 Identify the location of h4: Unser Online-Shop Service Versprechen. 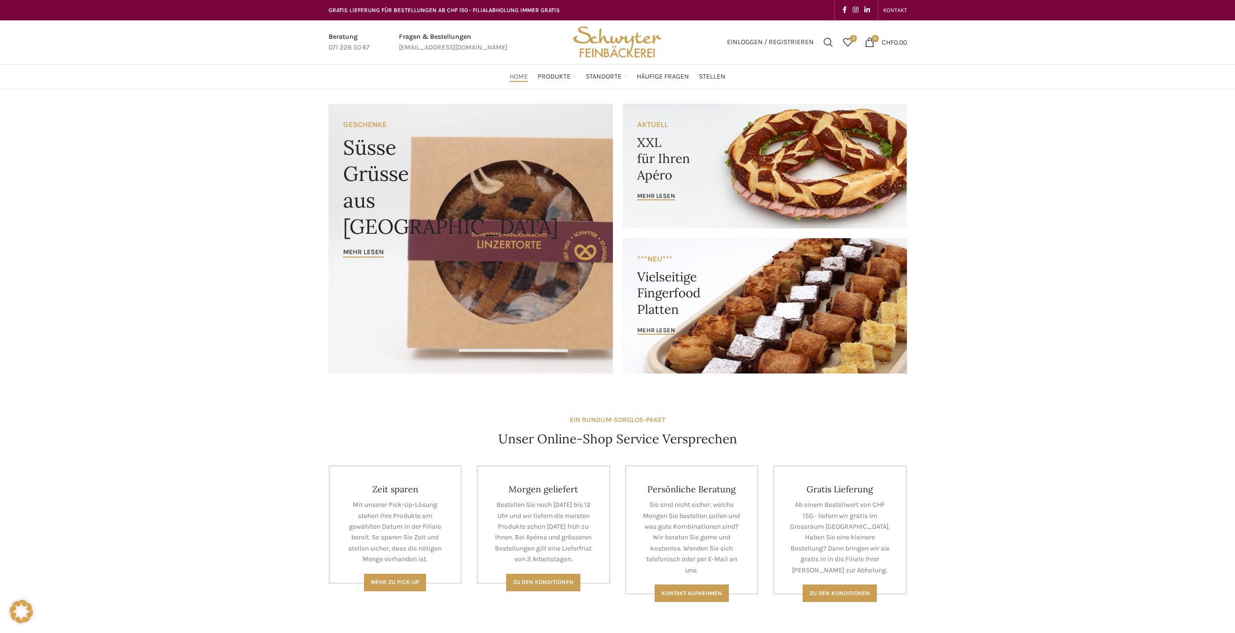
(618, 439).